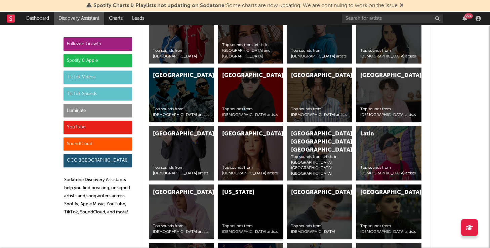 This screenshot has width=490, height=248. Describe the element at coordinates (98, 127) in the screenshot. I see `div: YouTube` at that location.